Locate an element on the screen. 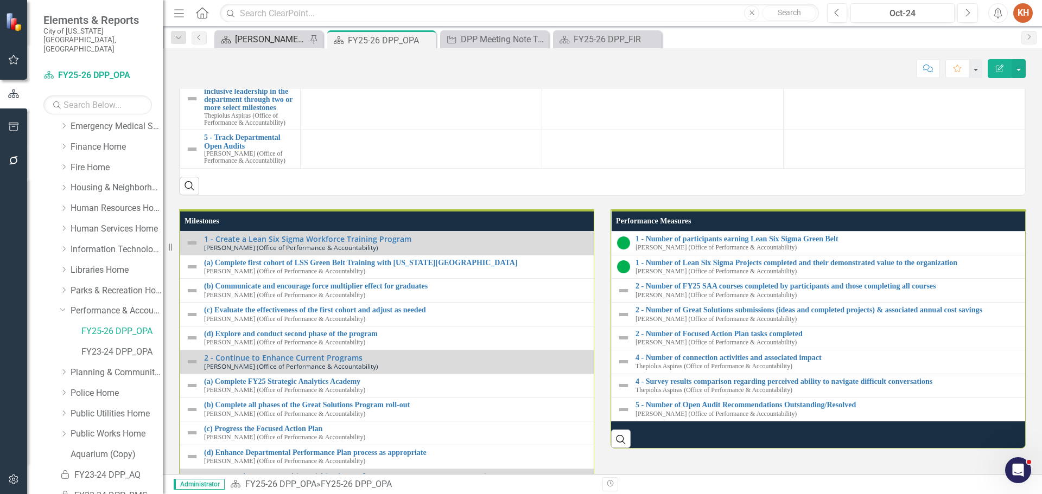 This screenshot has width=1042, height=494. a: FY23-24 DPP_AQ is located at coordinates (111, 475).